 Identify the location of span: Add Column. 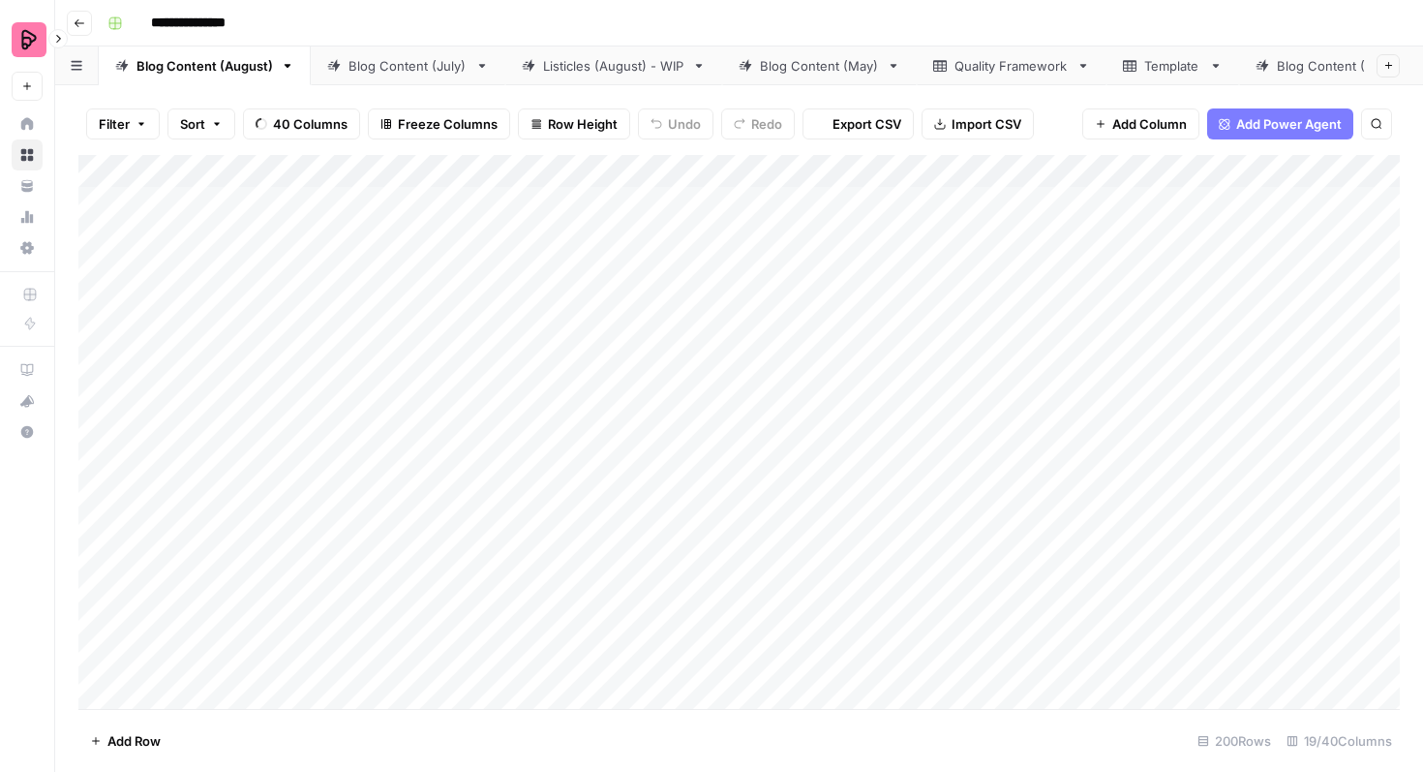
(1149, 124).